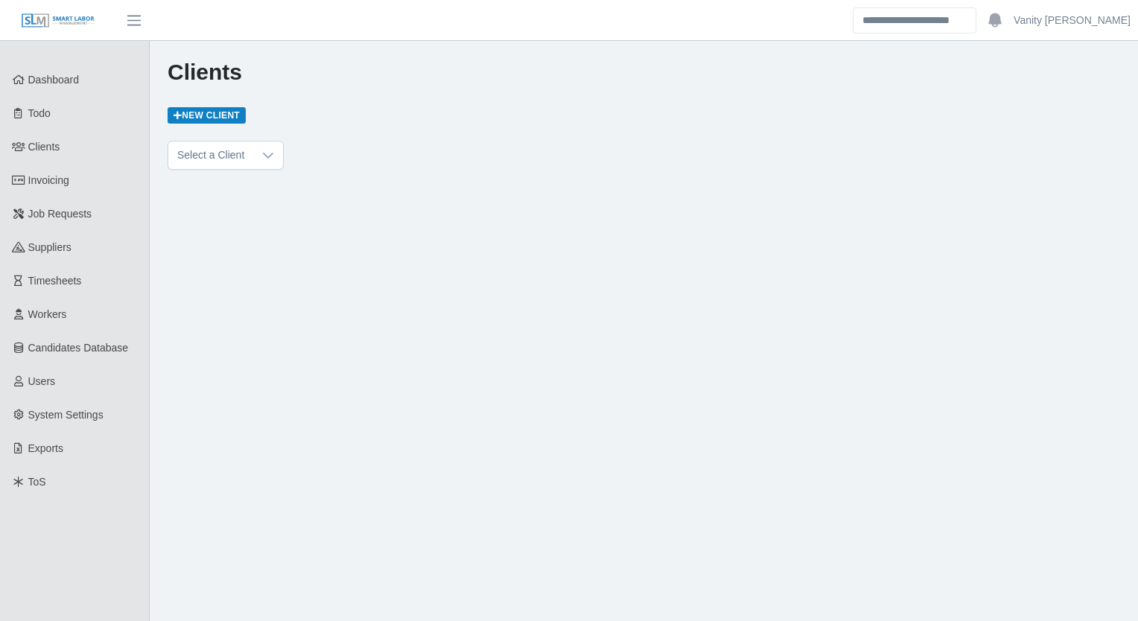  I want to click on span: Users, so click(42, 381).